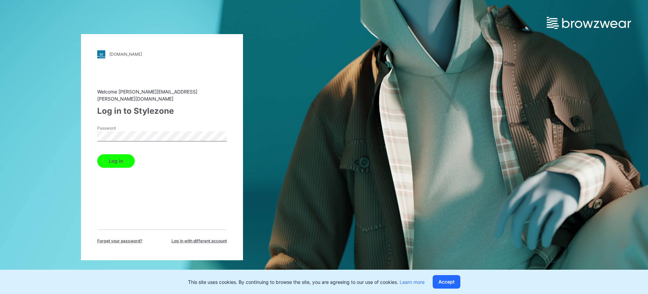 The width and height of the screenshot is (648, 294). Describe the element at coordinates (116, 161) in the screenshot. I see `button: Log in` at that location.